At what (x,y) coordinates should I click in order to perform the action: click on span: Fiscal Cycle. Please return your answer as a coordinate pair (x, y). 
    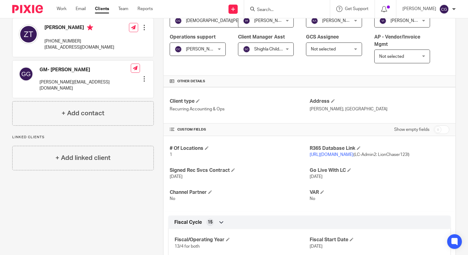
    Looking at the image, I should click on (188, 223).